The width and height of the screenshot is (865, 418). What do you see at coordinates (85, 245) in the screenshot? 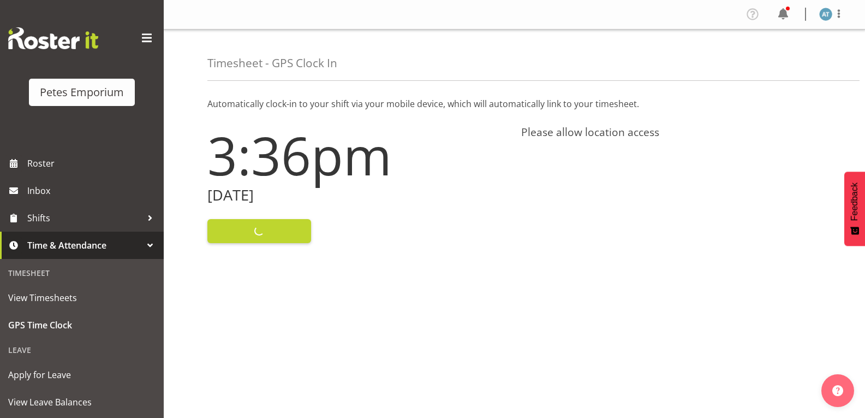
I see `span: Time & Attendance` at bounding box center [85, 245].